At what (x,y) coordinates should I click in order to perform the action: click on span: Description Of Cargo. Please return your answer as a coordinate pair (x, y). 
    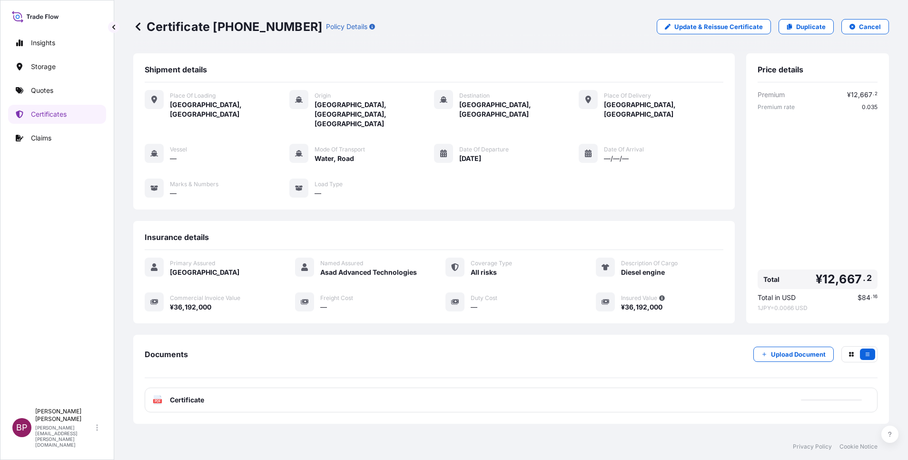
    Looking at the image, I should click on (649, 263).